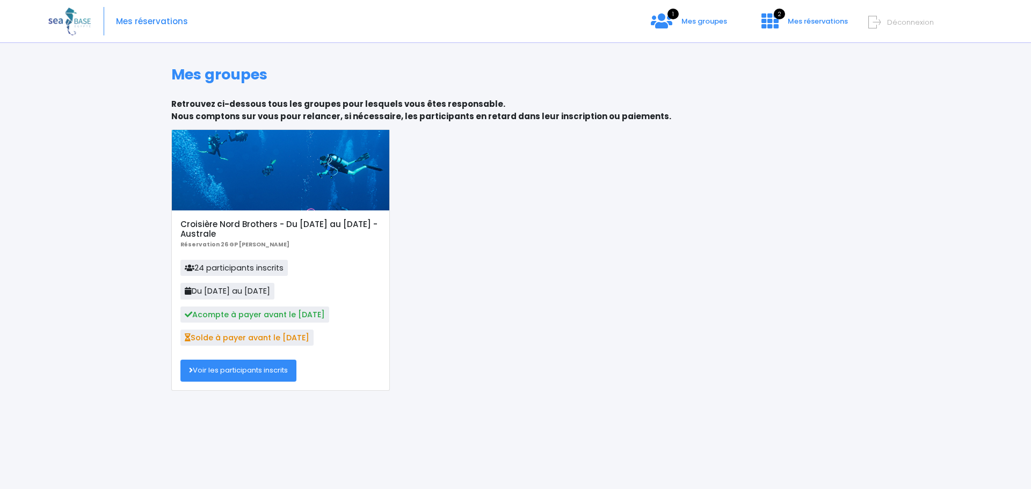 The image size is (1031, 489). I want to click on span: Mes groupes, so click(704, 21).